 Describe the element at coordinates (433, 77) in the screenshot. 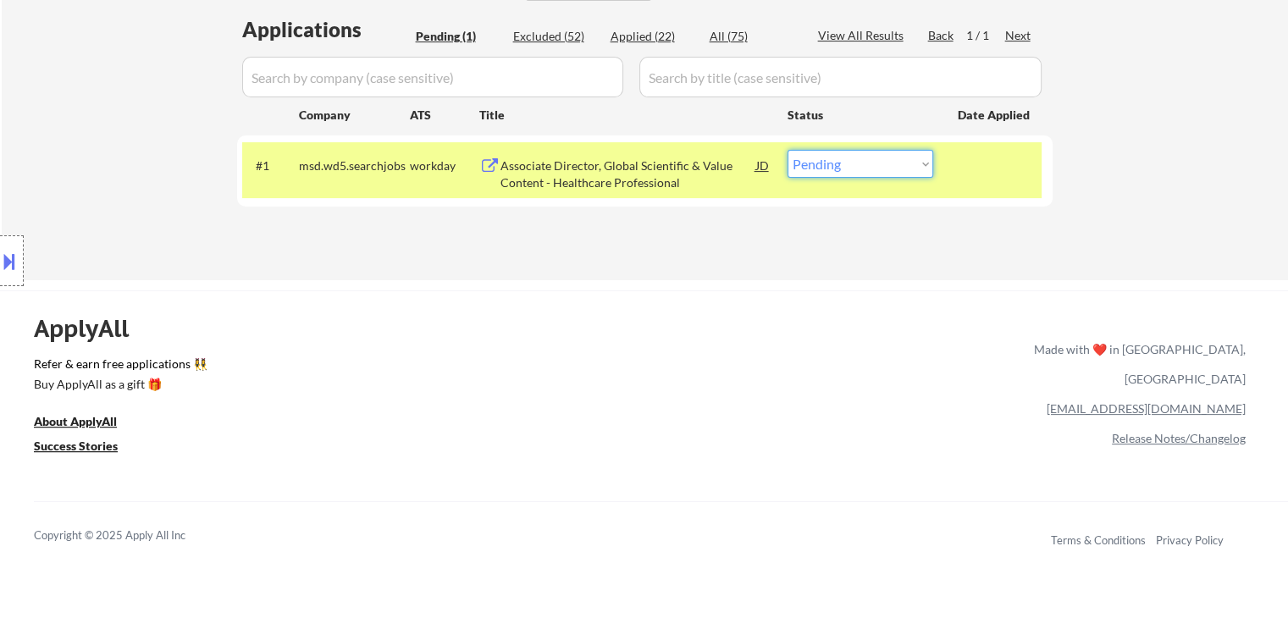

I see `input: Search by company (case sensitive)` at that location.